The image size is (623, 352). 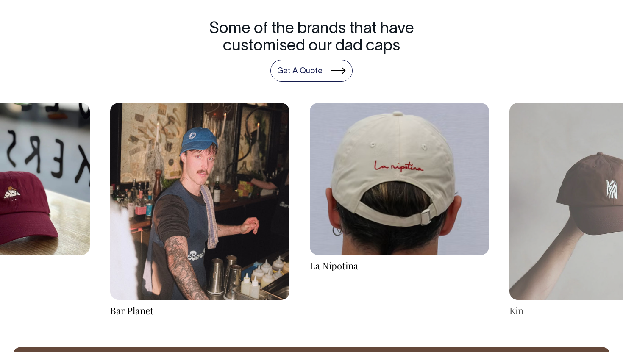 What do you see at coordinates (399, 266) in the screenshot?
I see `div: La Nipotina` at bounding box center [399, 266].